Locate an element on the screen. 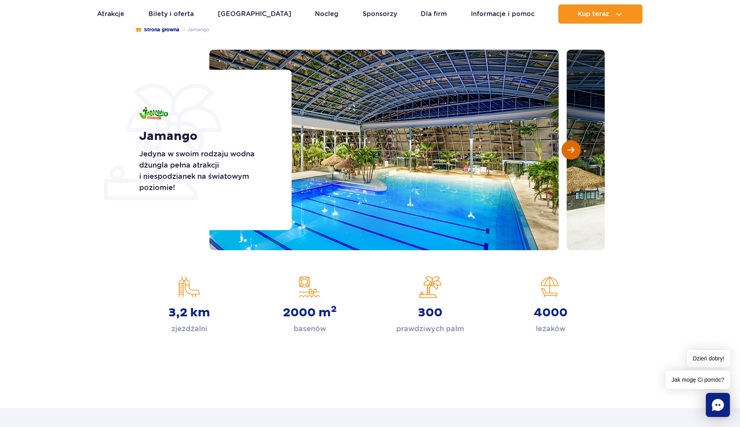  img: Jamango is located at coordinates (154, 113).